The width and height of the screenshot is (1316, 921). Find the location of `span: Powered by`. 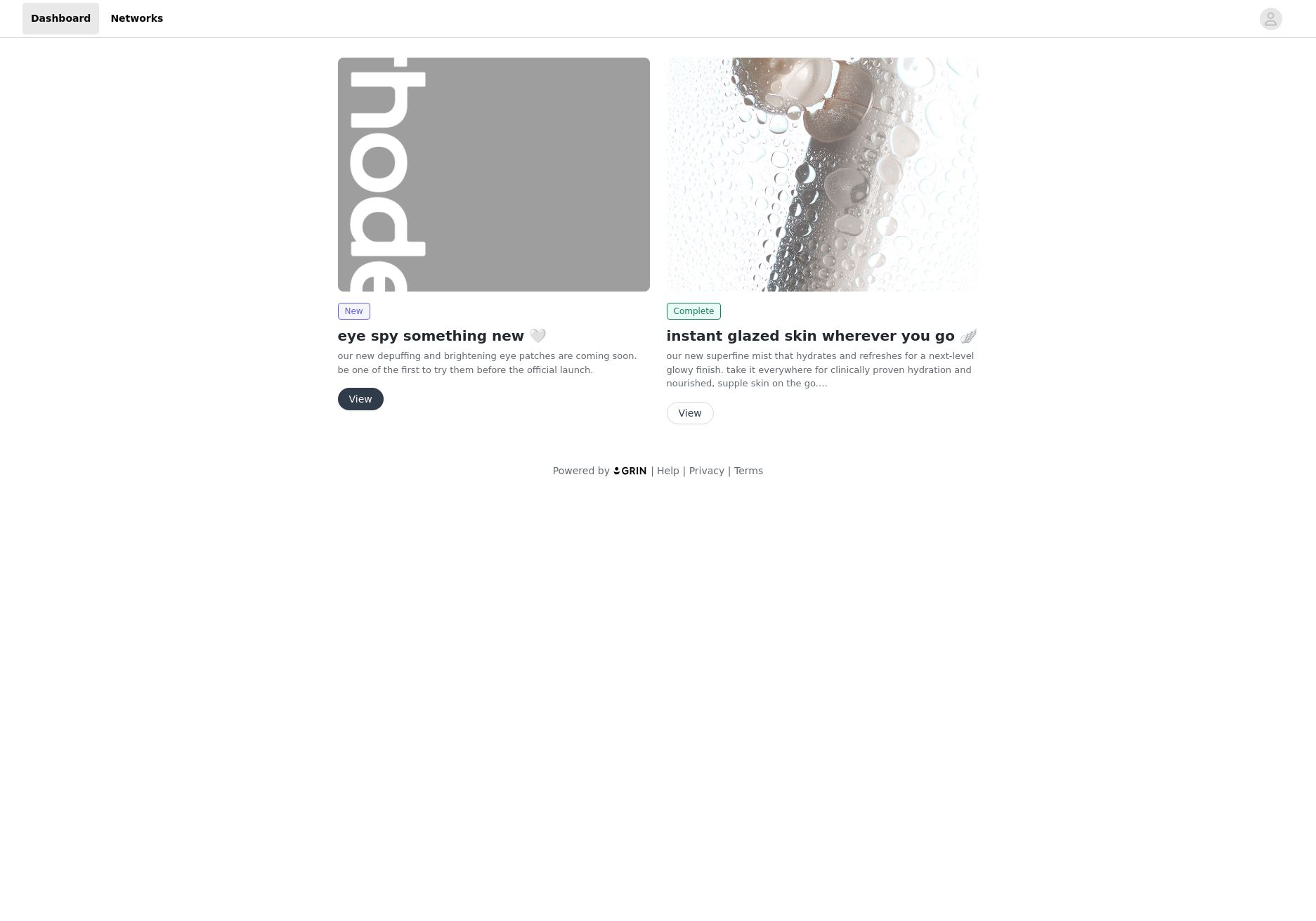

span: Powered by is located at coordinates (581, 470).